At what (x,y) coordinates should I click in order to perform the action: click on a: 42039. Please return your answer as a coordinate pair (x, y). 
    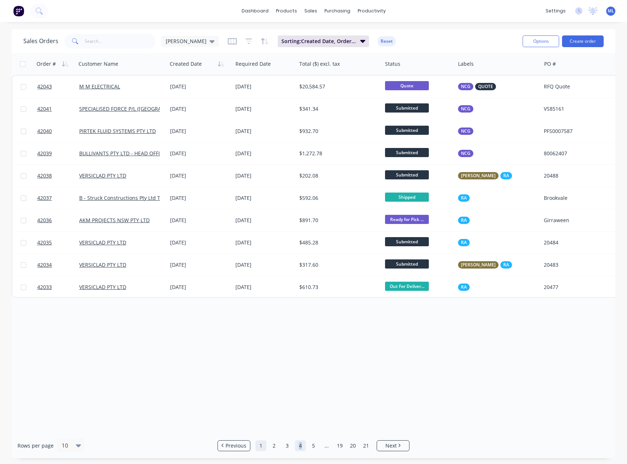
    Looking at the image, I should click on (58, 153).